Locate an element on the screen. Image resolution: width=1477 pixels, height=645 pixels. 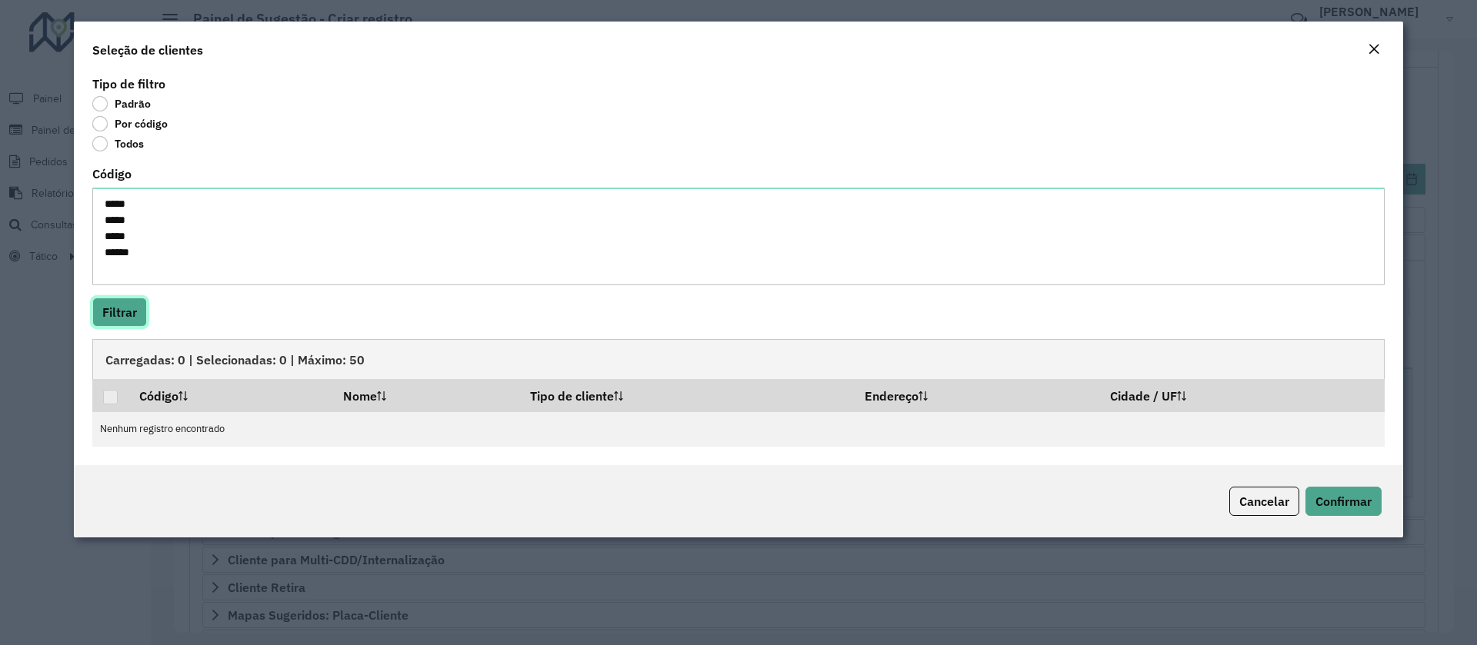
h4: Seleção de clientes is located at coordinates (148, 50).